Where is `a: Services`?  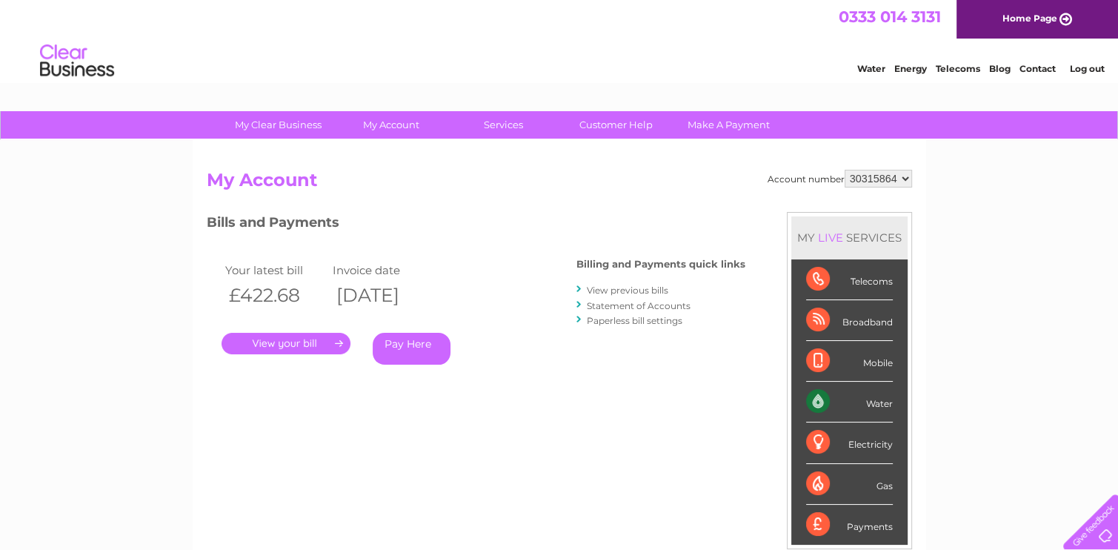 a: Services is located at coordinates (503, 124).